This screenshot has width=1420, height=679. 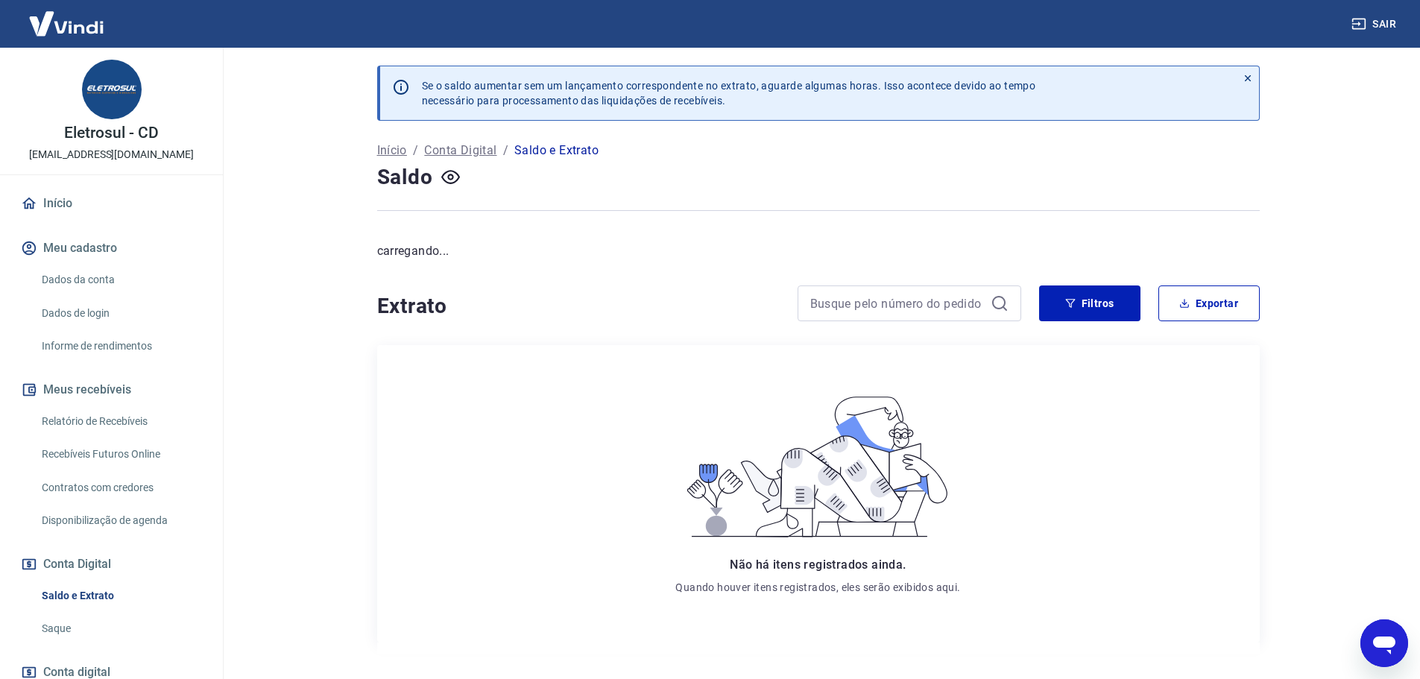 What do you see at coordinates (120, 346) in the screenshot?
I see `a: Informe de rendimentos` at bounding box center [120, 346].